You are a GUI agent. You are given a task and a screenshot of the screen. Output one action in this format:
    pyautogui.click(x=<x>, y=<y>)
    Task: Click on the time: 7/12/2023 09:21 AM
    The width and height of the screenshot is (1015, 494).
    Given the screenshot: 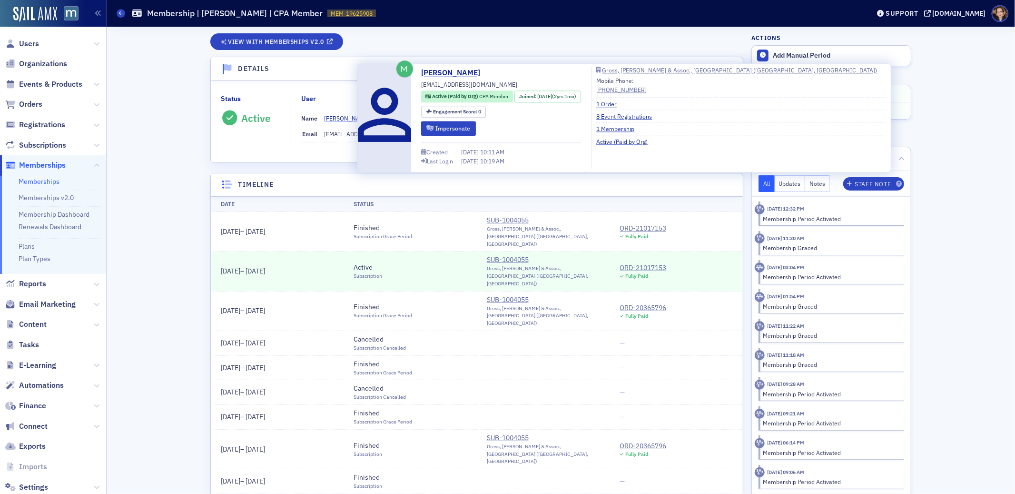 What is the action you would take?
    pyautogui.click(x=786, y=413)
    